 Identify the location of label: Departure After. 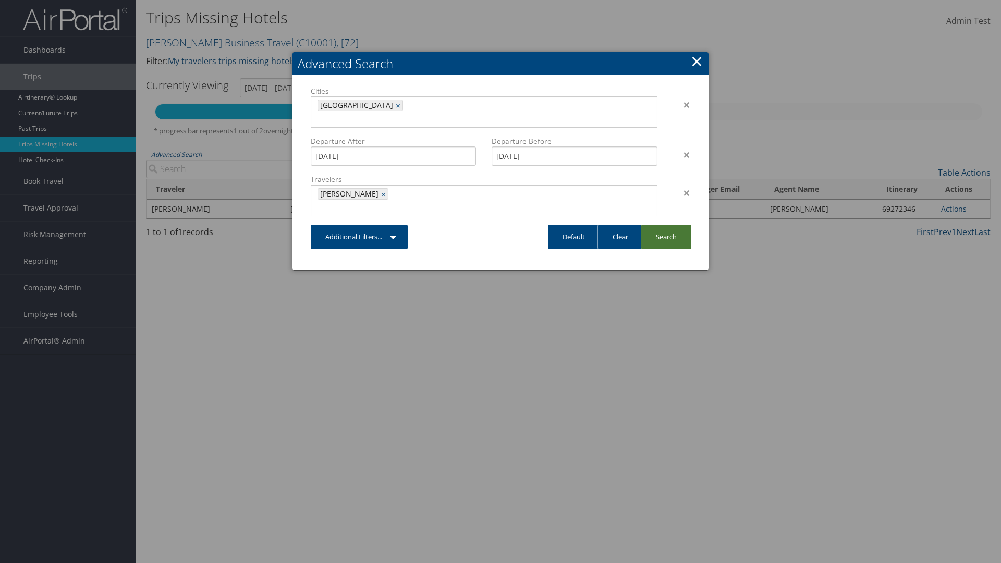
(393, 141).